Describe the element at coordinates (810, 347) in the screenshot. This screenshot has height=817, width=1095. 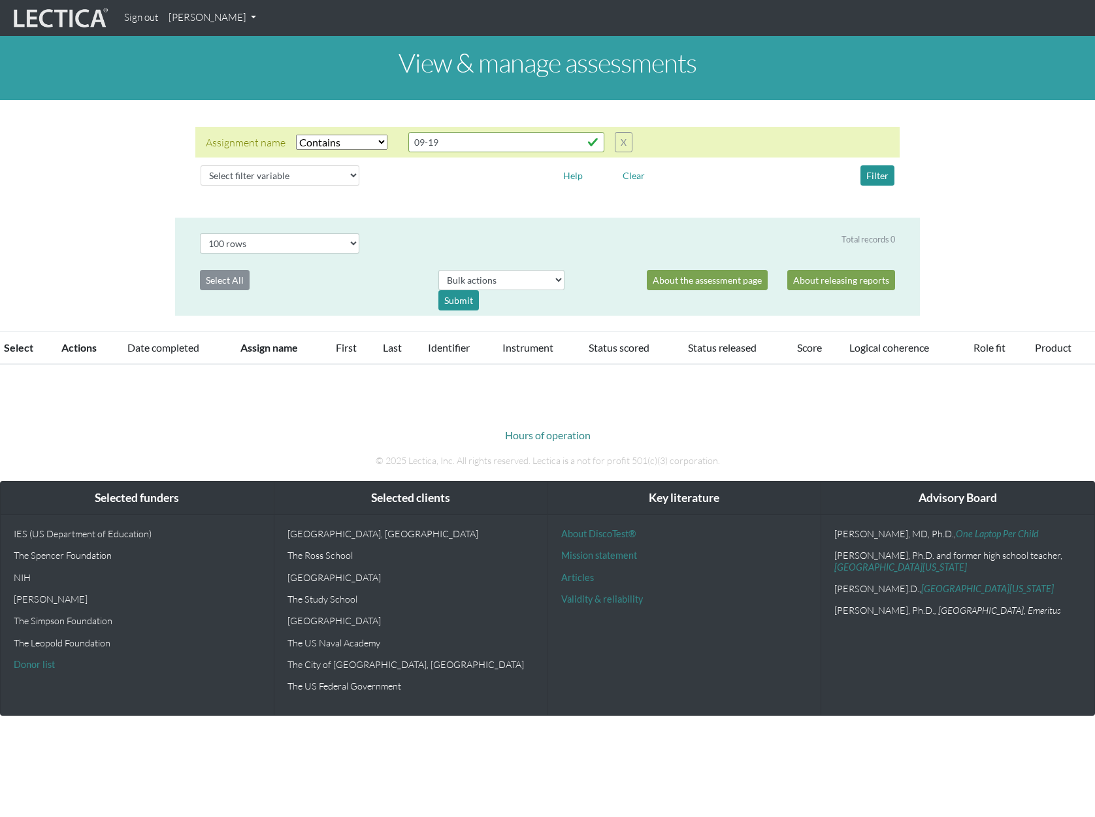
I see `a: Score` at that location.